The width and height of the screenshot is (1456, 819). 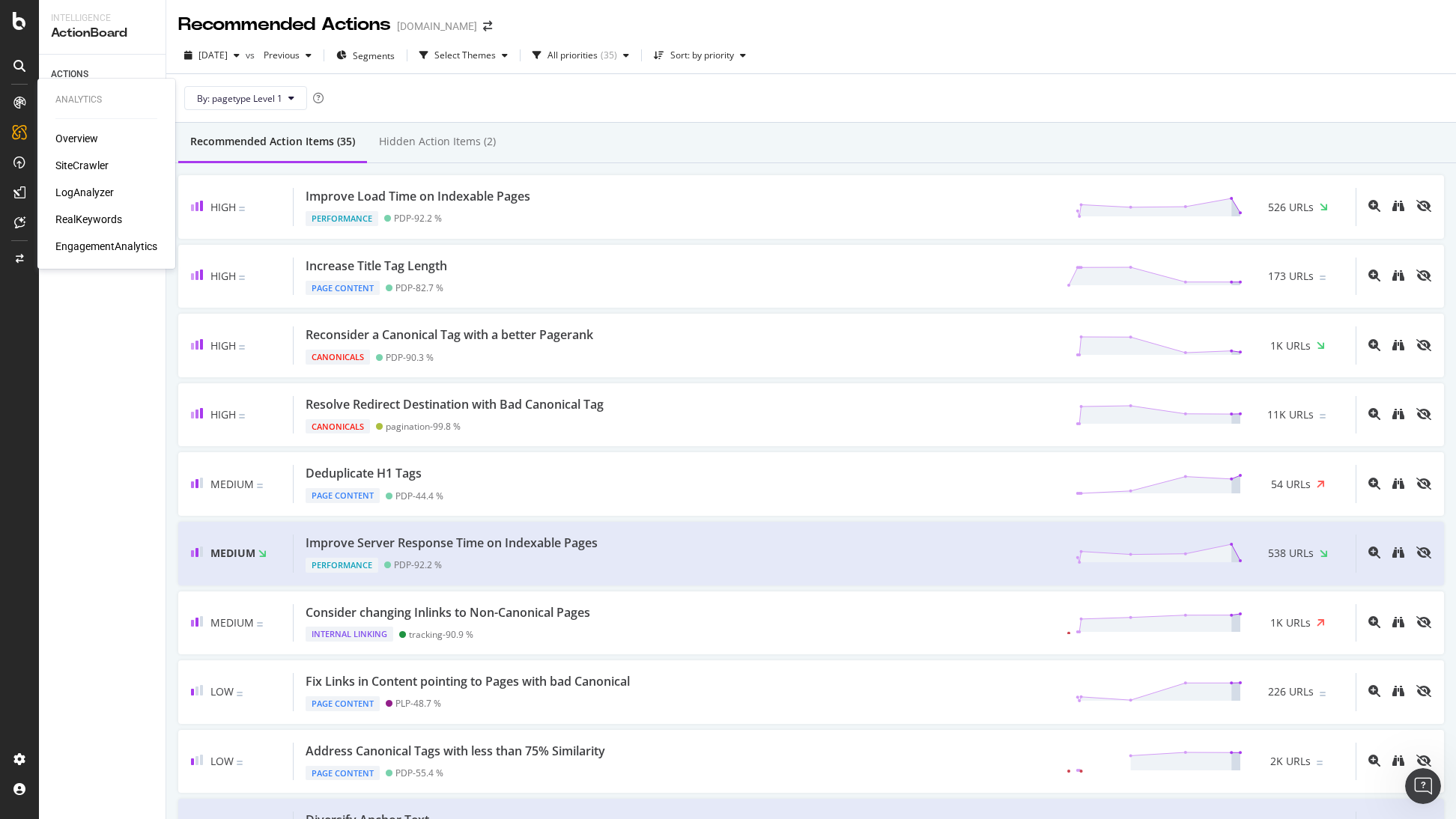 What do you see at coordinates (342, 495) in the screenshot?
I see `div: Page Content` at bounding box center [342, 495].